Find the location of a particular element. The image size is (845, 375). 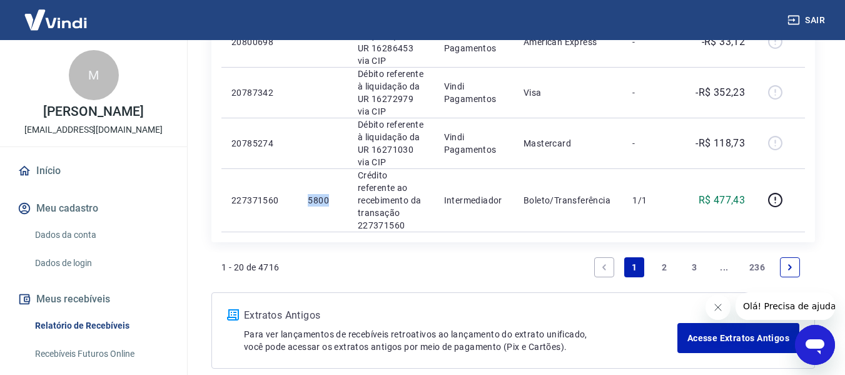

p: Intermediador is located at coordinates (473, 200).